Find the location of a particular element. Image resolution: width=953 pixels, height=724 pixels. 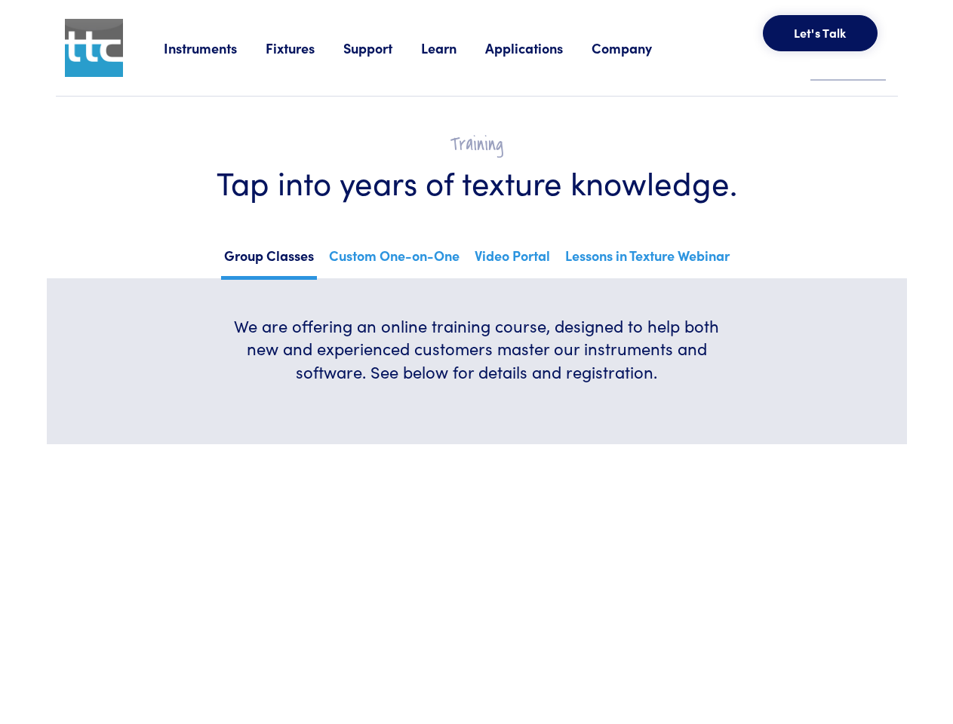

img: ttc_logo_1x1_v1.0.png is located at coordinates (94, 48).